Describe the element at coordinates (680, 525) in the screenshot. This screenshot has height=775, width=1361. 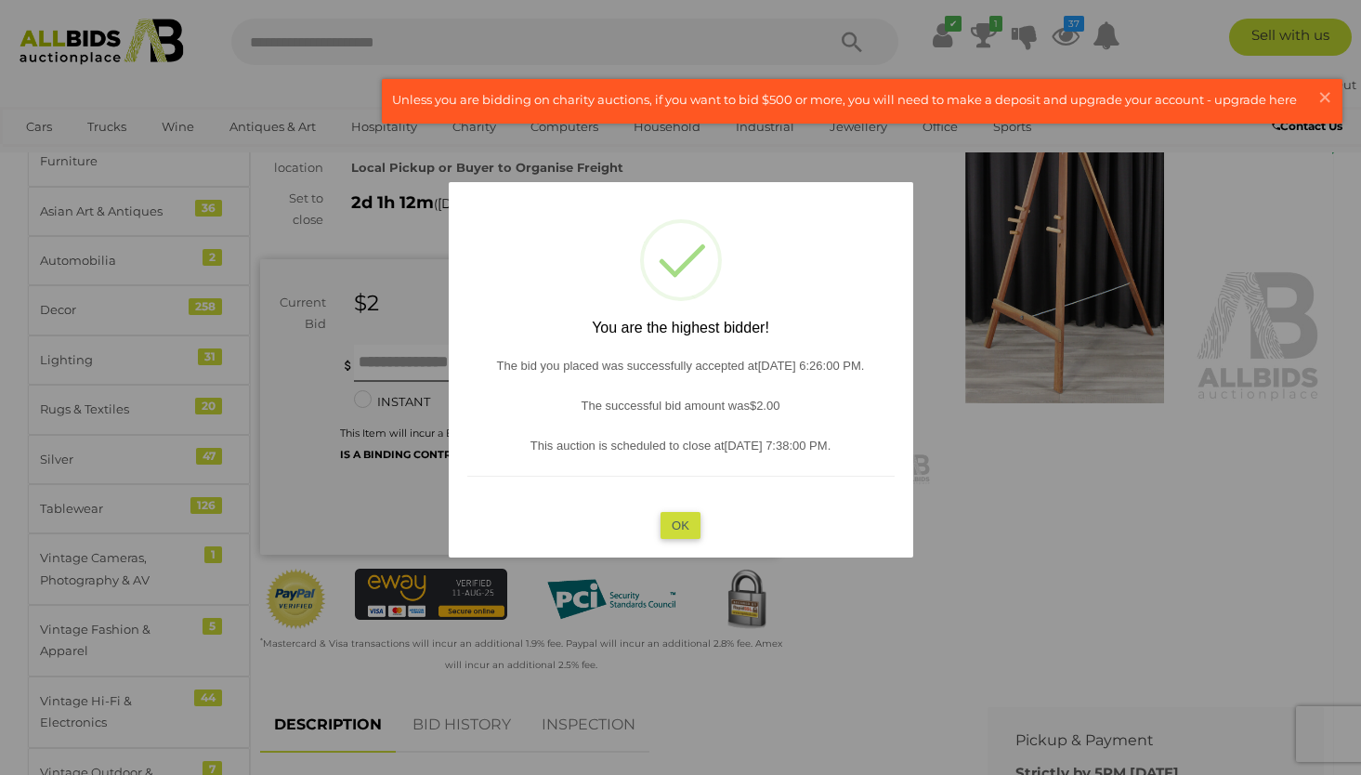
I see `button: OK` at that location.